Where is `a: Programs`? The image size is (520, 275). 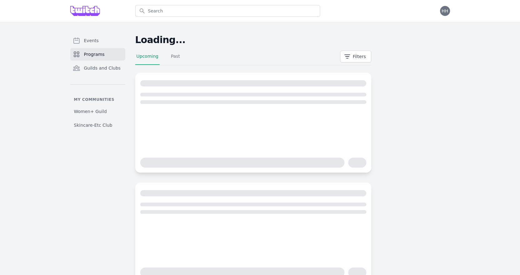 a: Programs is located at coordinates (98, 54).